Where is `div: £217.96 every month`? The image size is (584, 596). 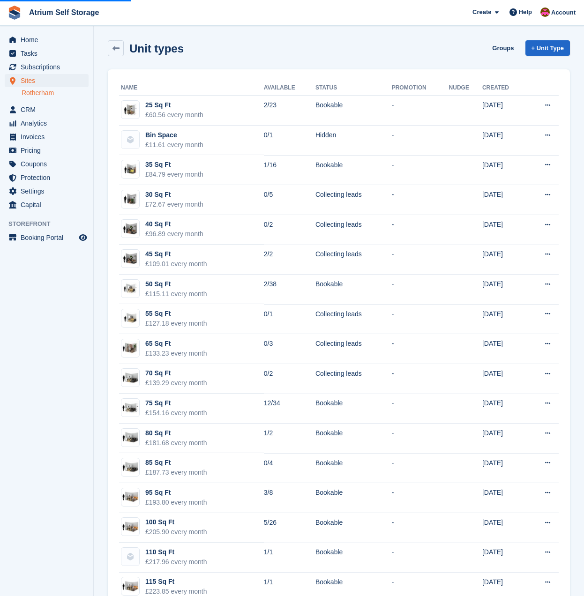
div: £217.96 every month is located at coordinates (176, 562).